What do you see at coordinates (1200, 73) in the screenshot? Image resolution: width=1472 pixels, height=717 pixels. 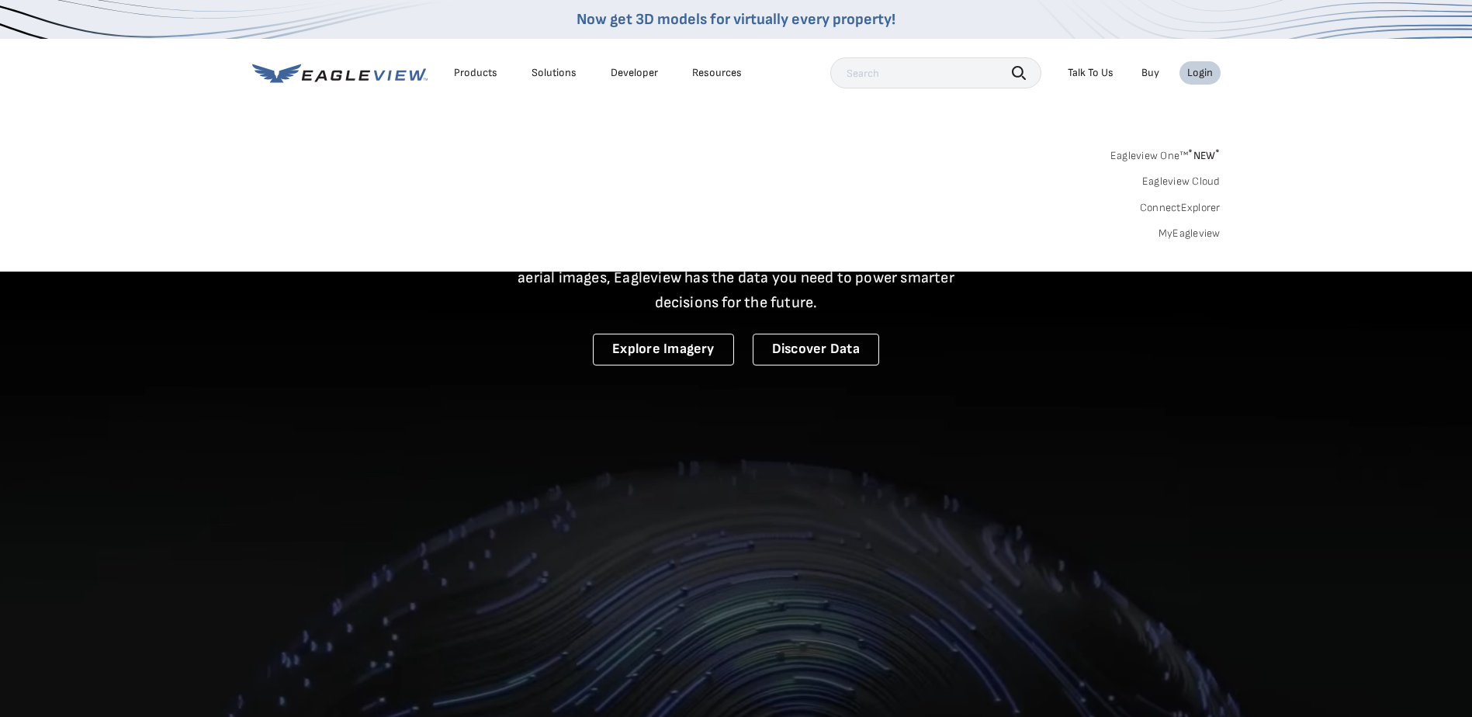 I see `div: Login` at bounding box center [1200, 73].